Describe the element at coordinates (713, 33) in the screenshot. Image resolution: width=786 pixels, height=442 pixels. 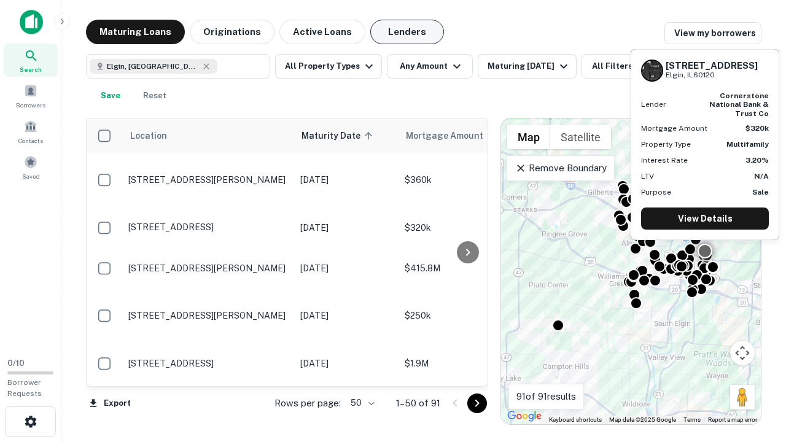
I see `a: View my borrowers` at that location.